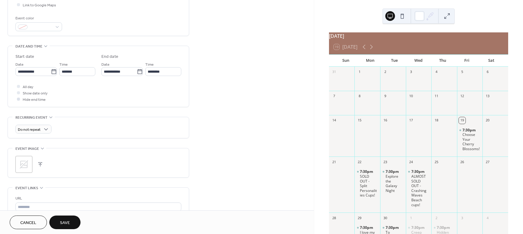  I want to click on div: 9, so click(385, 96).